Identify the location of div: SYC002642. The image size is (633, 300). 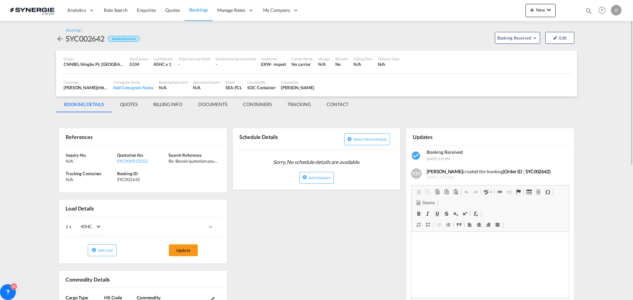
(142, 180).